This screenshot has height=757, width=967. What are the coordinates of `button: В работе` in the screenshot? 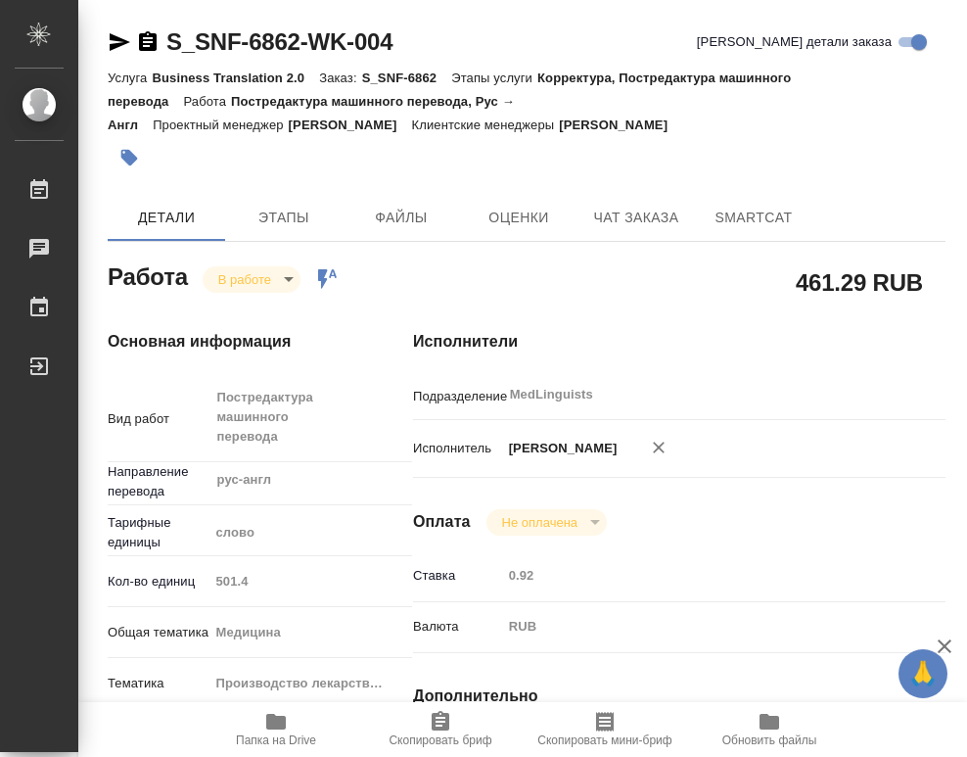 It's located at (245, 279).